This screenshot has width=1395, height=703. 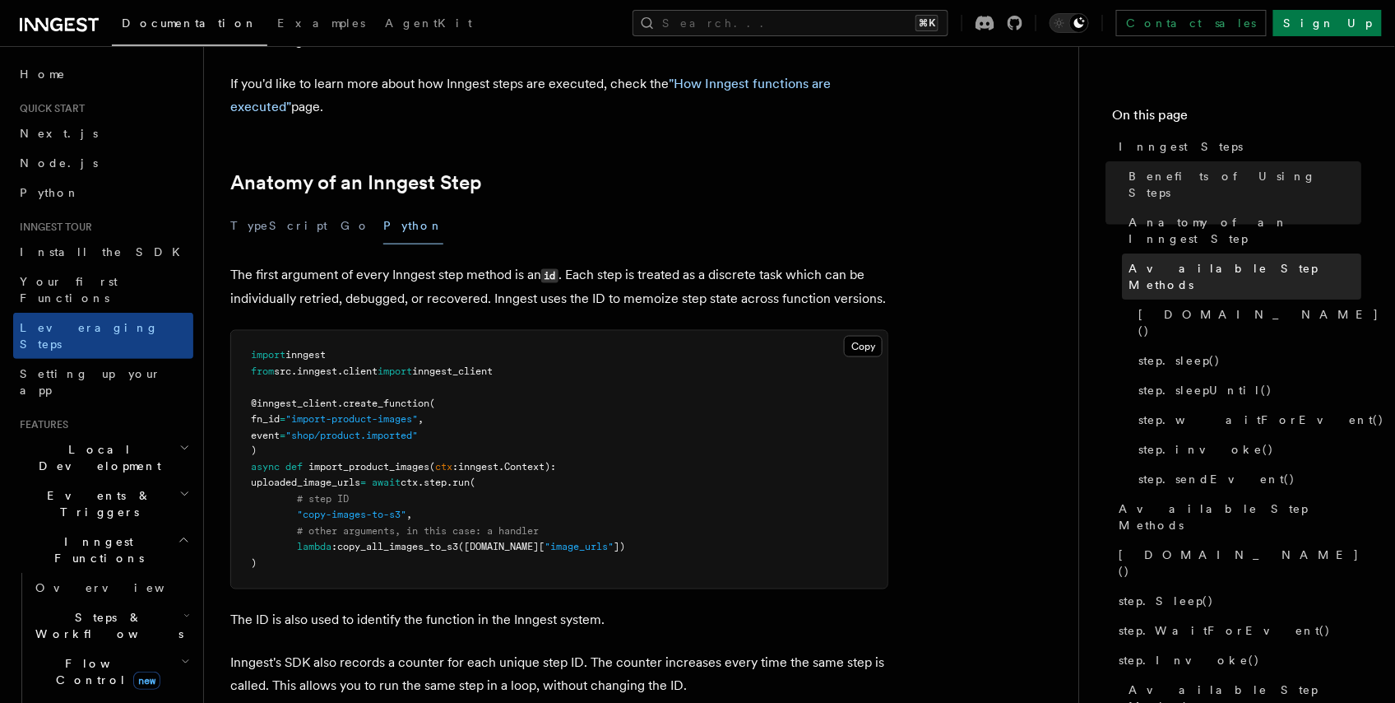 What do you see at coordinates (103, 457) in the screenshot?
I see `button: Local Development` at bounding box center [103, 457].